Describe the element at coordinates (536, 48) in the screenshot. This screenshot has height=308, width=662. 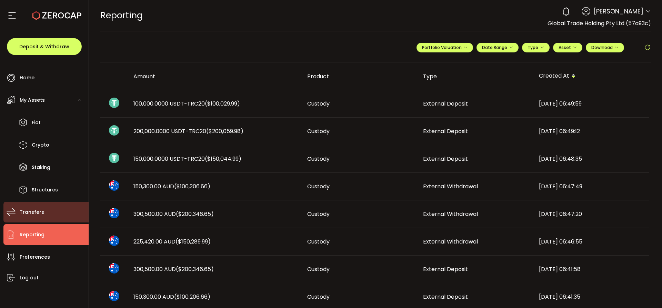
I see `button: Type` at that location.